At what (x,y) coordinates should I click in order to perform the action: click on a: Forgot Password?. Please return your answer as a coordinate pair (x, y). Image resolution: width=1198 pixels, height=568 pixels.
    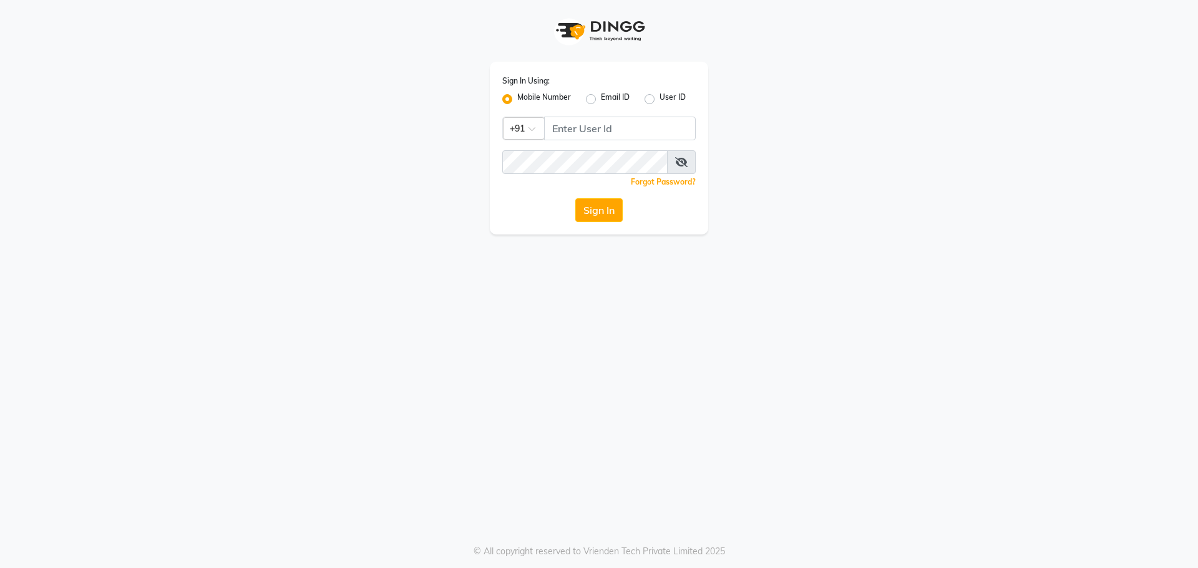
    Looking at the image, I should click on (663, 182).